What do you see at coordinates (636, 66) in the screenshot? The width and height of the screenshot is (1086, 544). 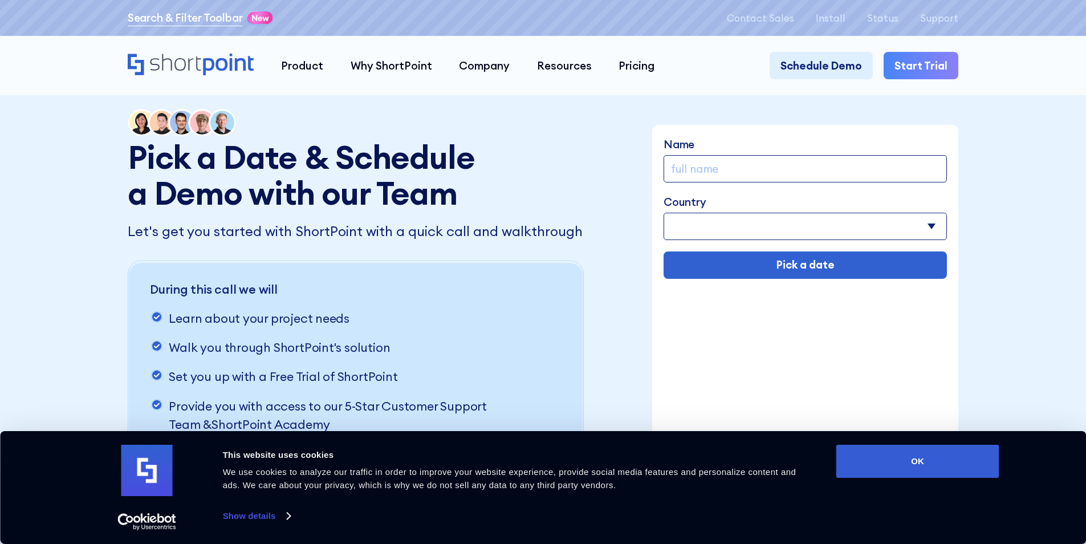 I see `div: Pricing` at bounding box center [636, 66].